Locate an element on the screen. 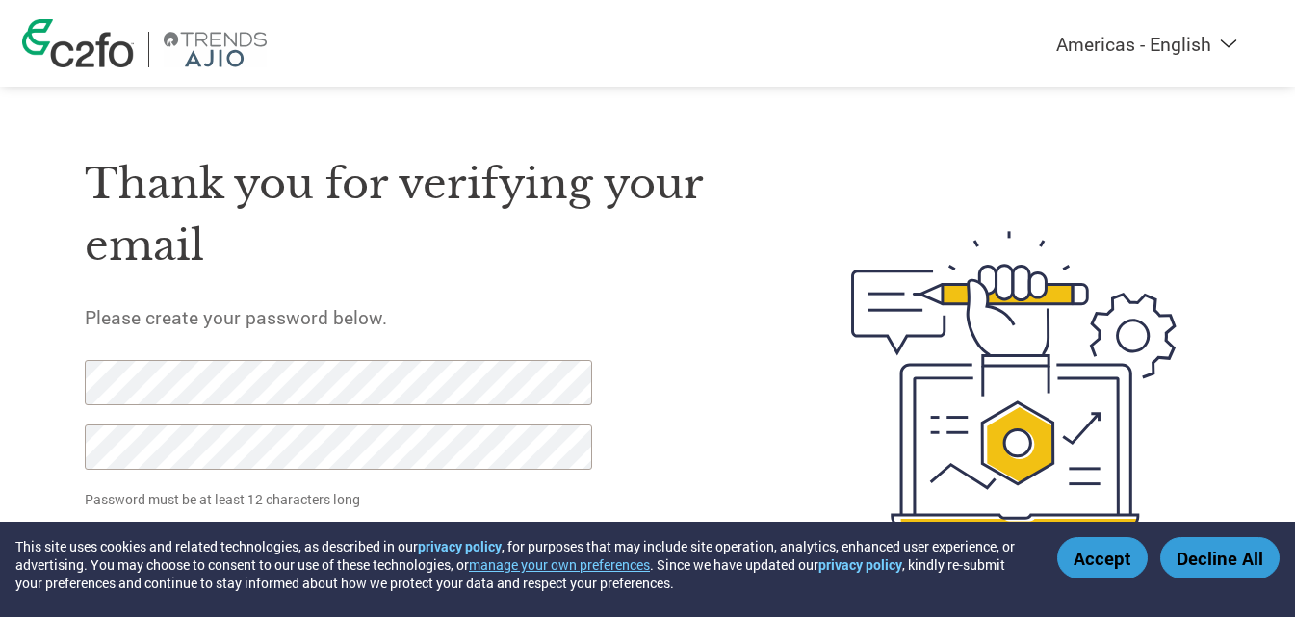  button: Accept is located at coordinates (1102, 557).